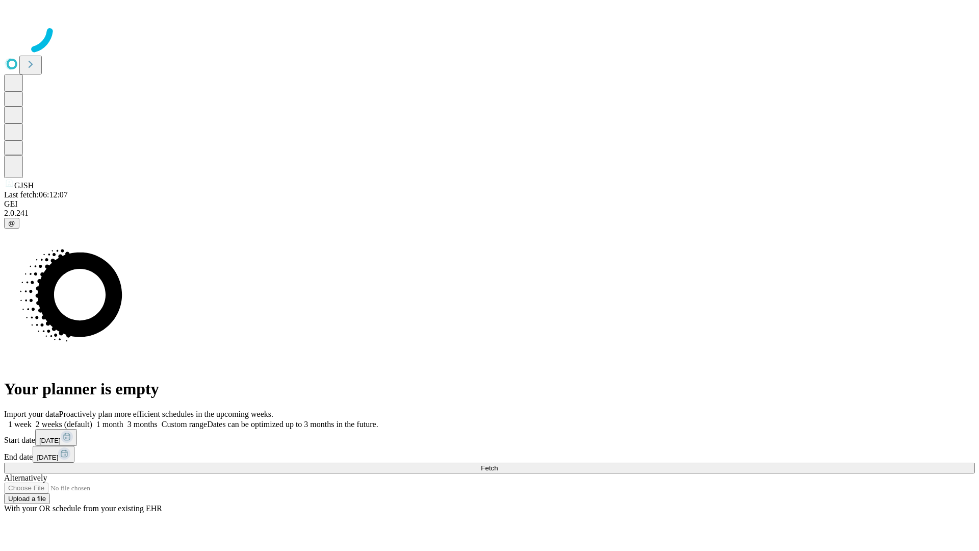 Image resolution: width=979 pixels, height=551 pixels. Describe the element at coordinates (489, 468) in the screenshot. I see `span: Fetch` at that location.